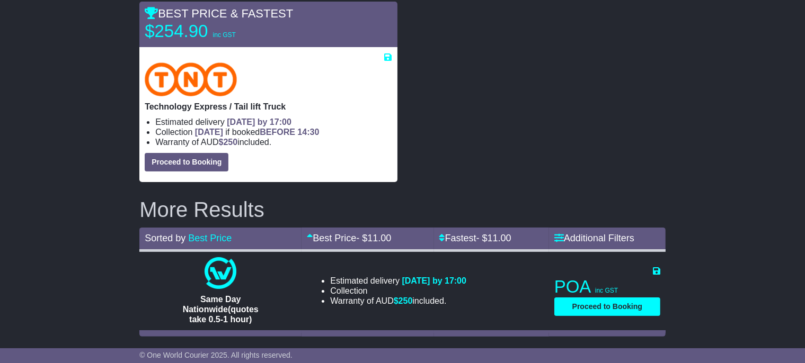 This screenshot has height=363, width=805. What do you see at coordinates (607, 287) in the screenshot?
I see `p: POA` at bounding box center [607, 287].